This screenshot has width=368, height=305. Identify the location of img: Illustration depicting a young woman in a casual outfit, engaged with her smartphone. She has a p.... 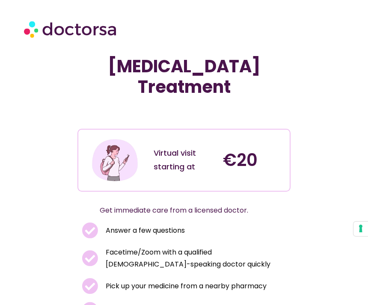
(115, 160).